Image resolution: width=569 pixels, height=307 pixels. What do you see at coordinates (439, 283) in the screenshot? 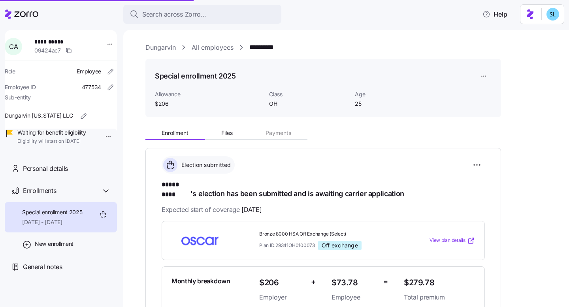
I see `span: $279.78` at bounding box center [439, 283].